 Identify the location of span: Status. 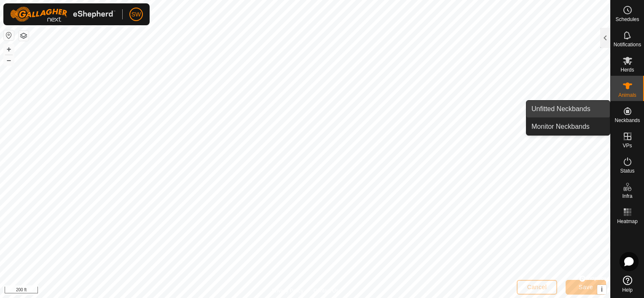
(627, 171).